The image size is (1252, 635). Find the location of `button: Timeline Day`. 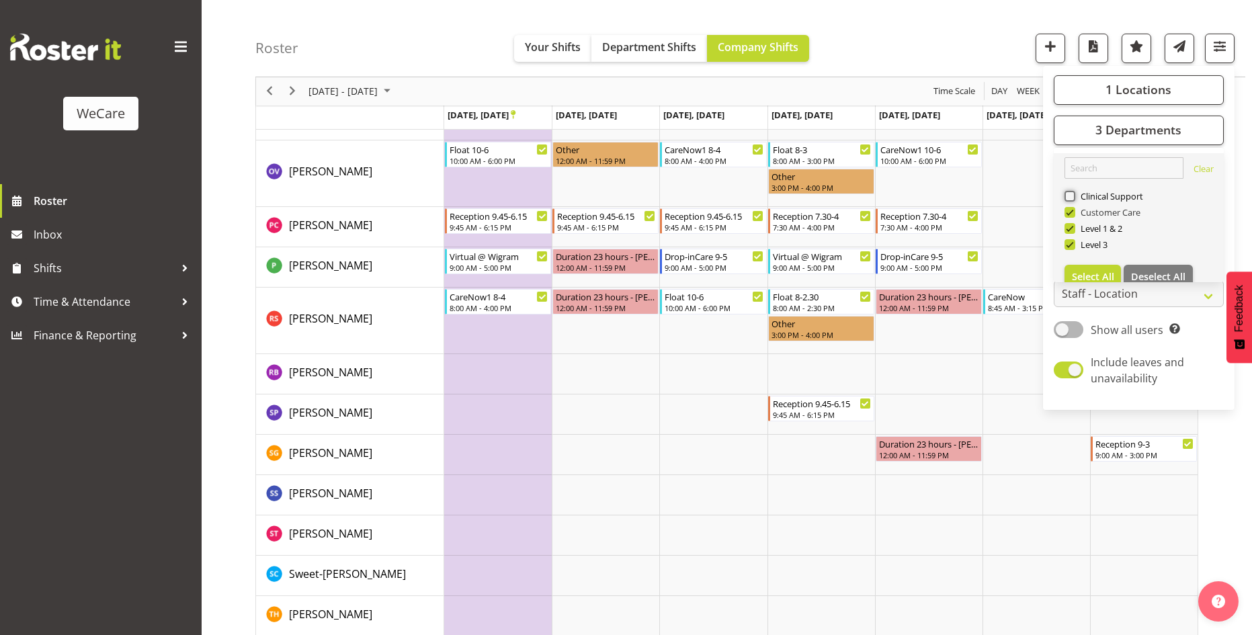

button: Timeline Day is located at coordinates (999, 91).